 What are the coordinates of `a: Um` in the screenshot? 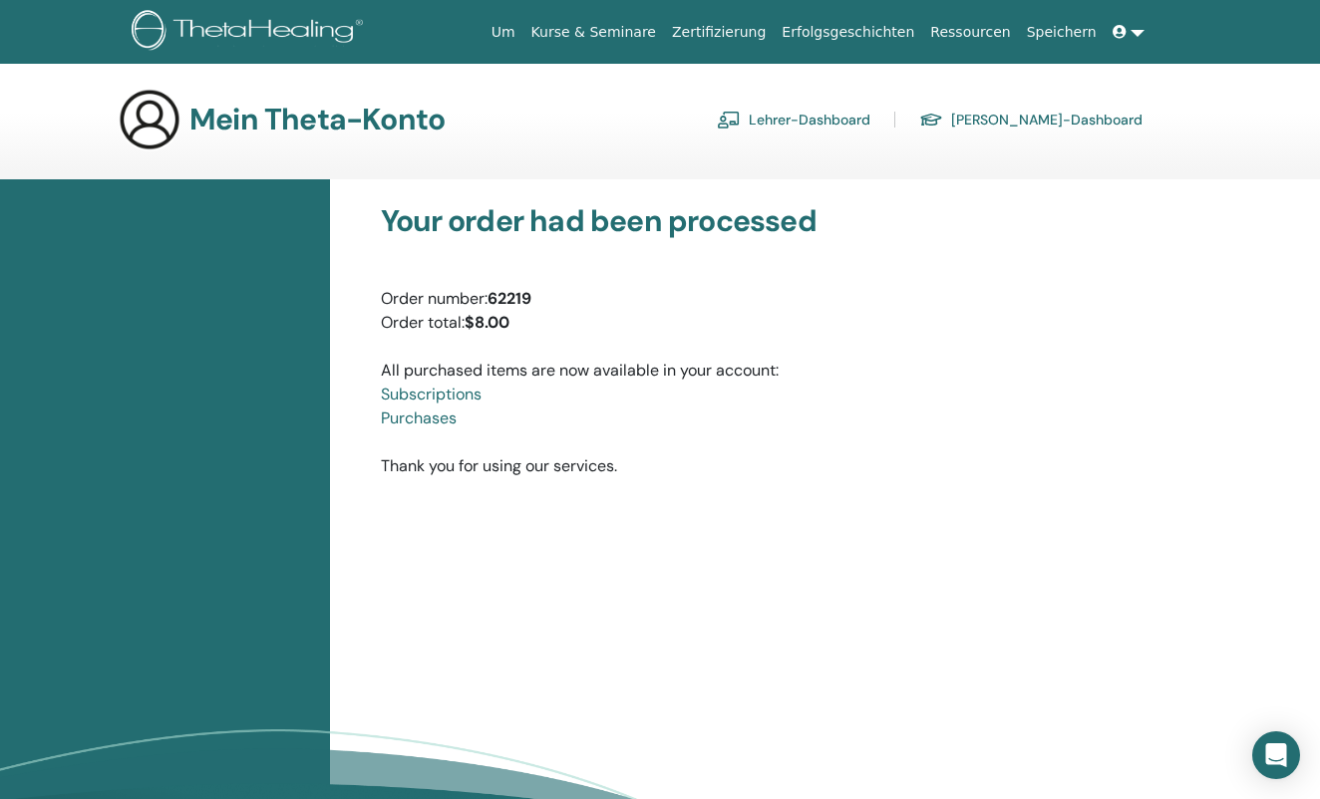 It's located at (503, 32).